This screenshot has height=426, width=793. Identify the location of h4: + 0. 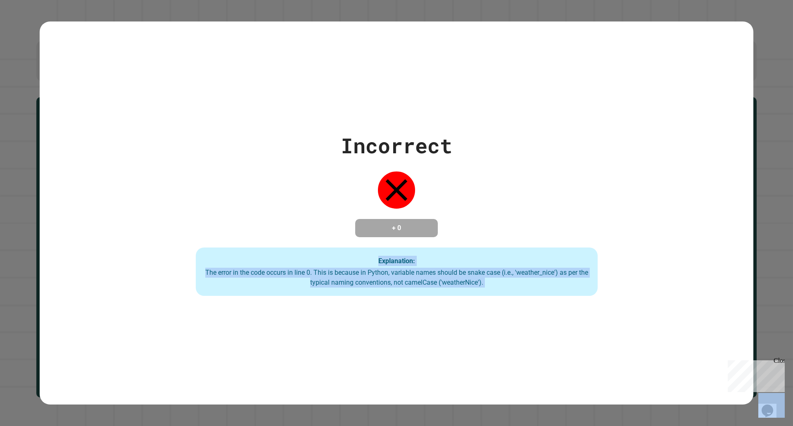
(396, 228).